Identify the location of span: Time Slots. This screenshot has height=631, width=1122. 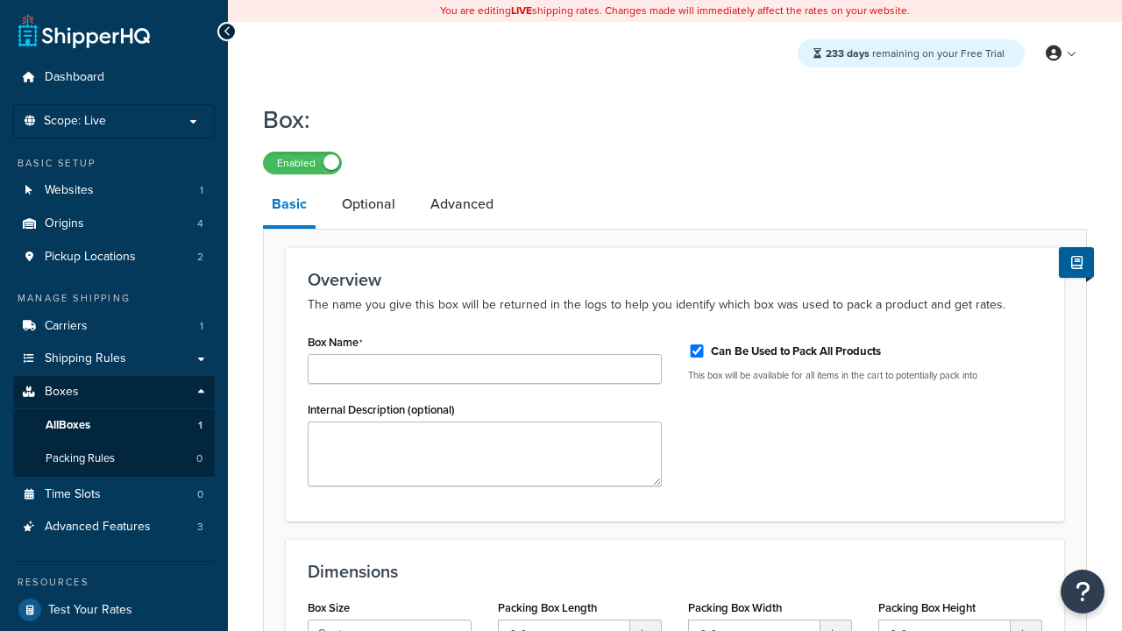
(73, 495).